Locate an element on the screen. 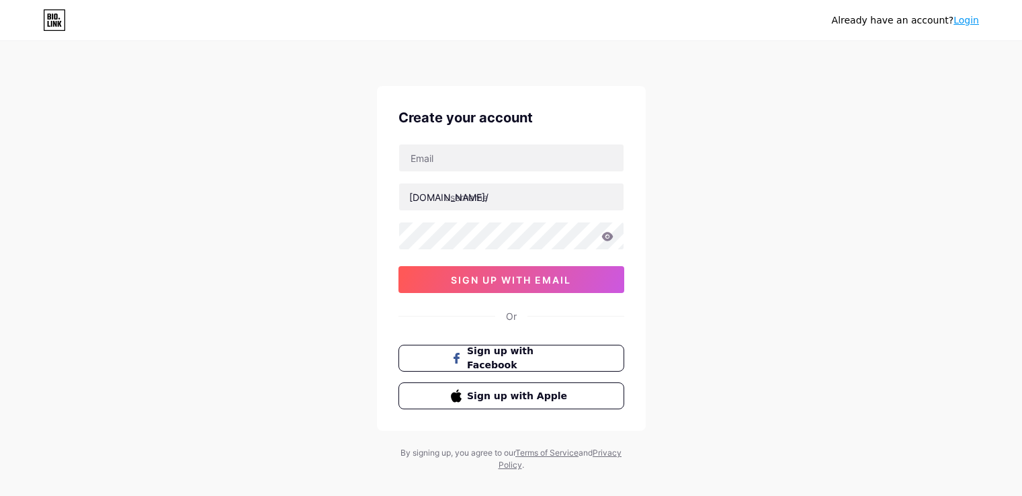 The width and height of the screenshot is (1022, 496). div: Already have an account? is located at coordinates (905, 20).